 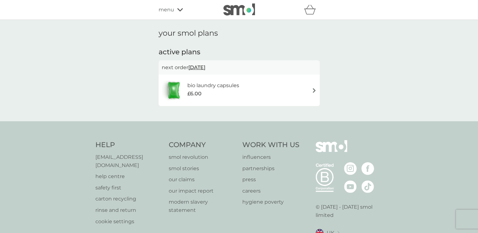 I want to click on div: basket, so click(x=312, y=10).